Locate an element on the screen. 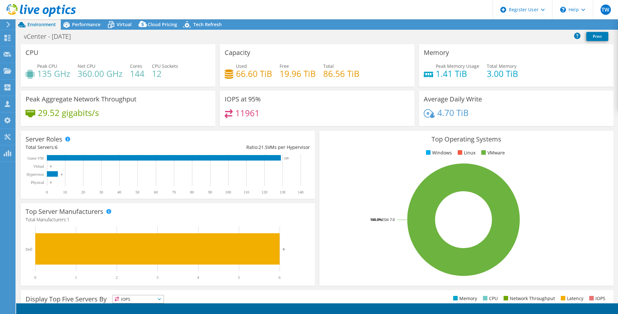 The height and width of the screenshot is (314, 618). h4: 1.41 TiB is located at coordinates (458, 74).